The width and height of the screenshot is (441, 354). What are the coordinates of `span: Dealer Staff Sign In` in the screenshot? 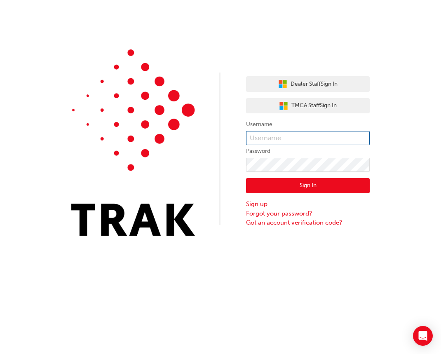 It's located at (314, 84).